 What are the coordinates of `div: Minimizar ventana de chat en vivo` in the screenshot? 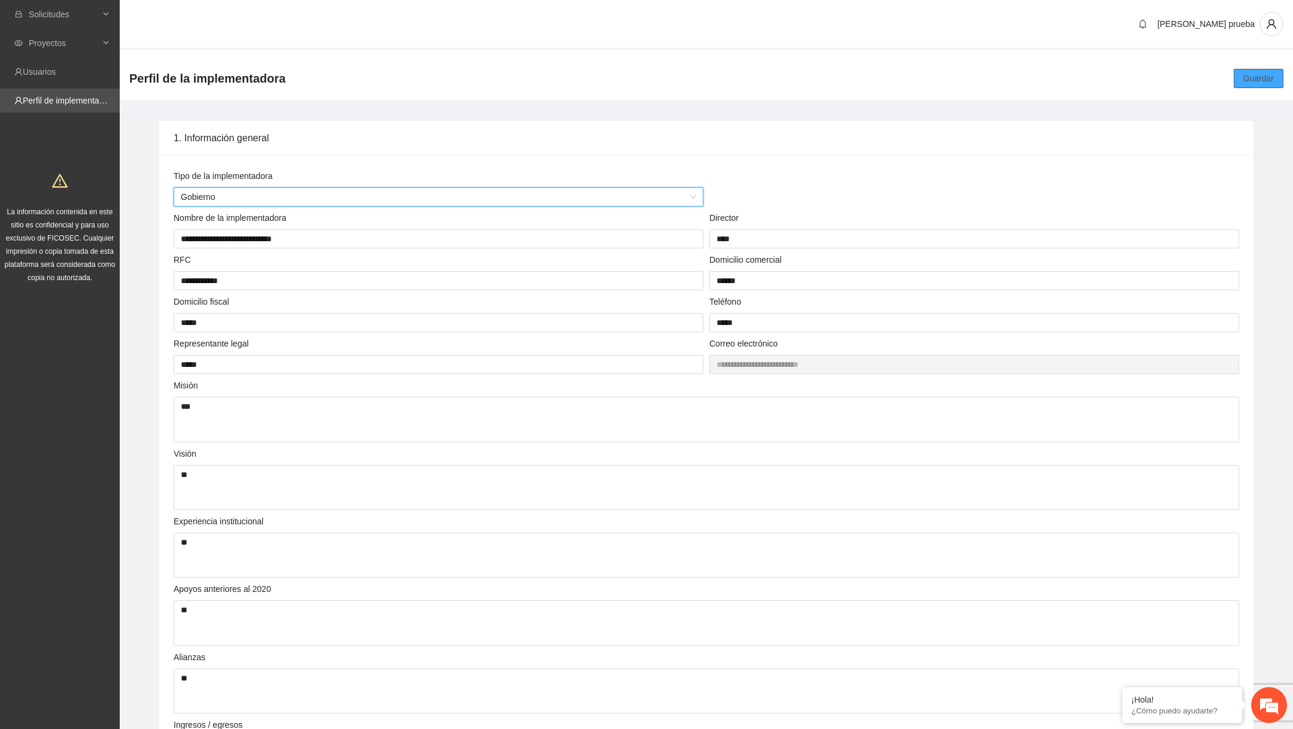 It's located at (211, 20).